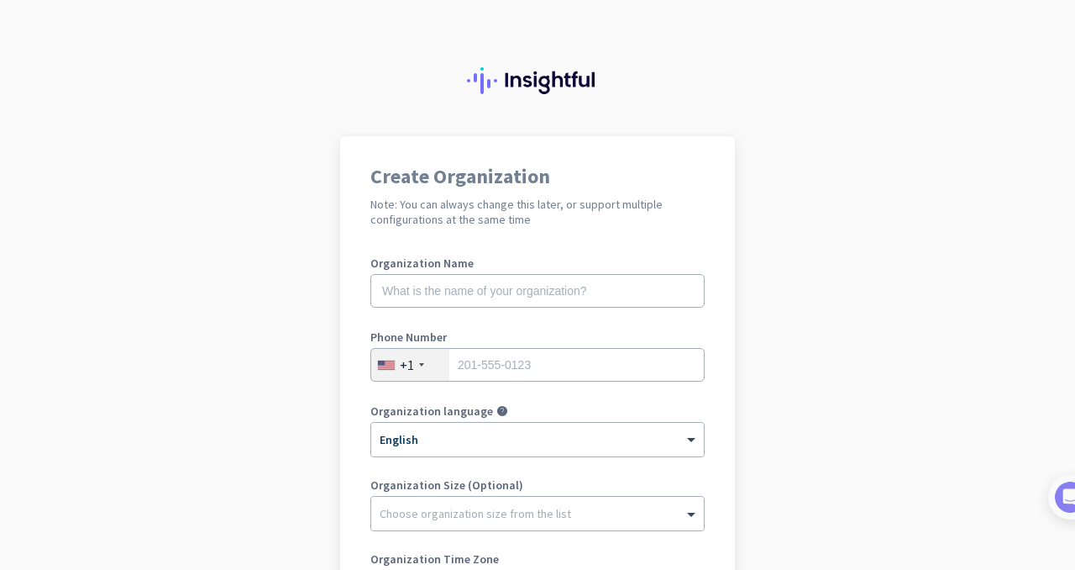 The height and width of the screenshot is (570, 1075). Describe the element at coordinates (538, 485) in the screenshot. I see `label: Organization Size (Optional)` at that location.